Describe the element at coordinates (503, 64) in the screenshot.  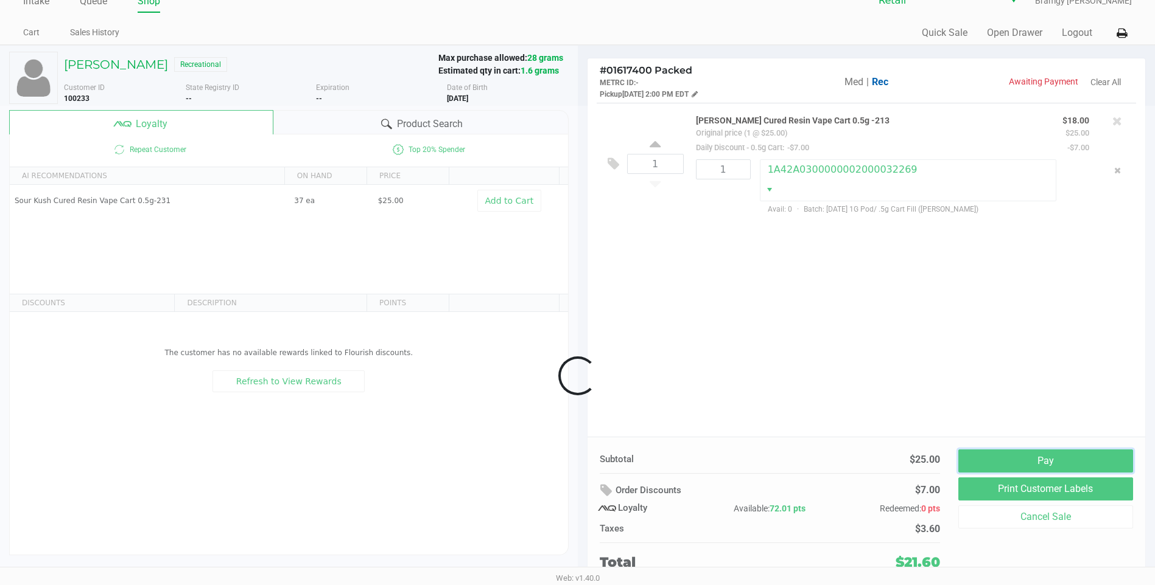
I see `span: Max purchase allowed:` at that location.